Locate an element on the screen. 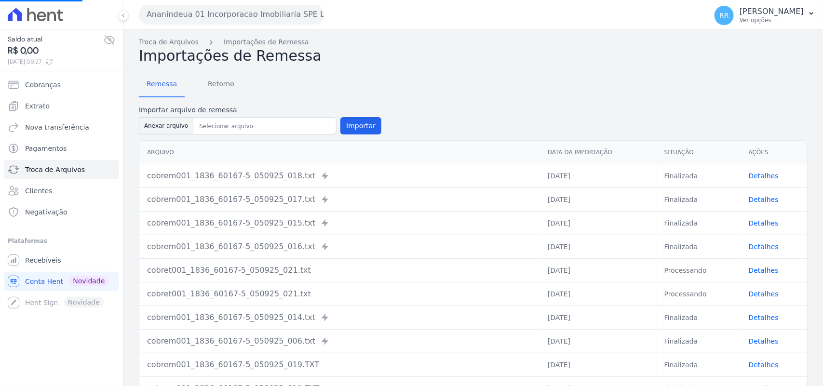  span: Novidade is located at coordinates (89, 281).